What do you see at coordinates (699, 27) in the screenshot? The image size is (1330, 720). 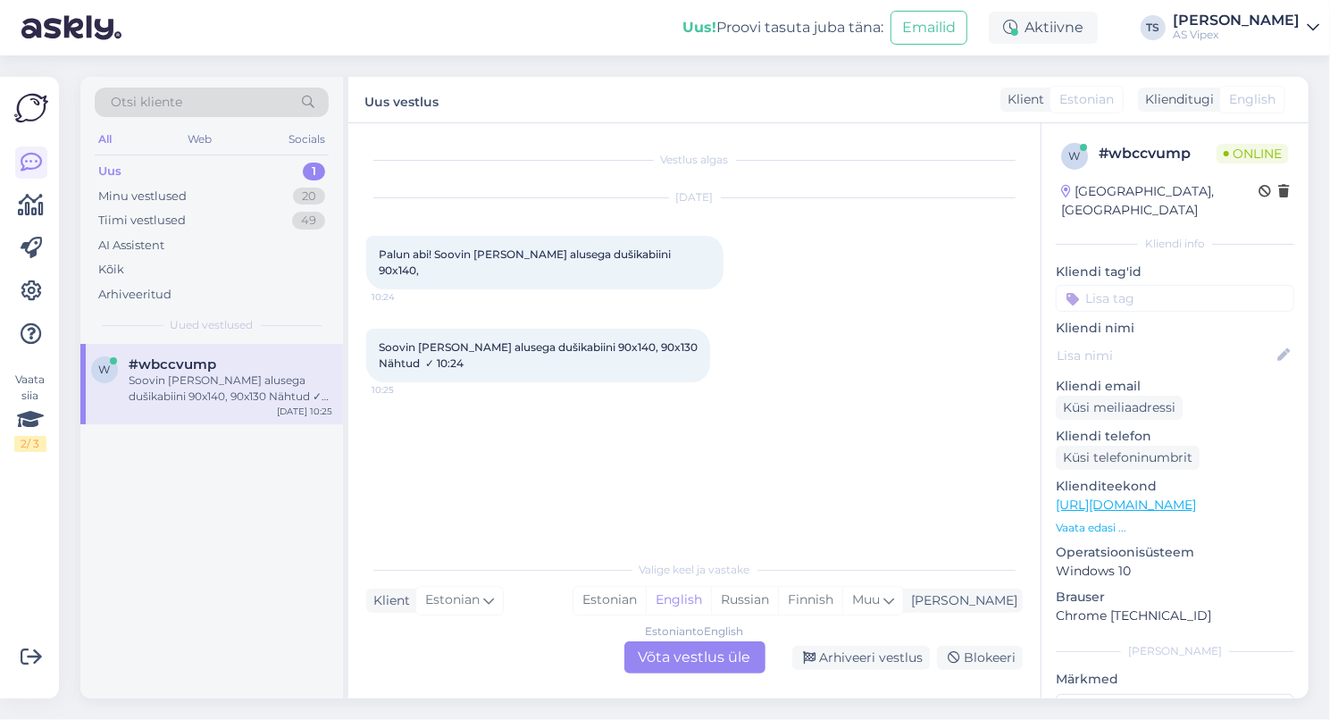 I see `b: Uus!` at bounding box center [699, 27].